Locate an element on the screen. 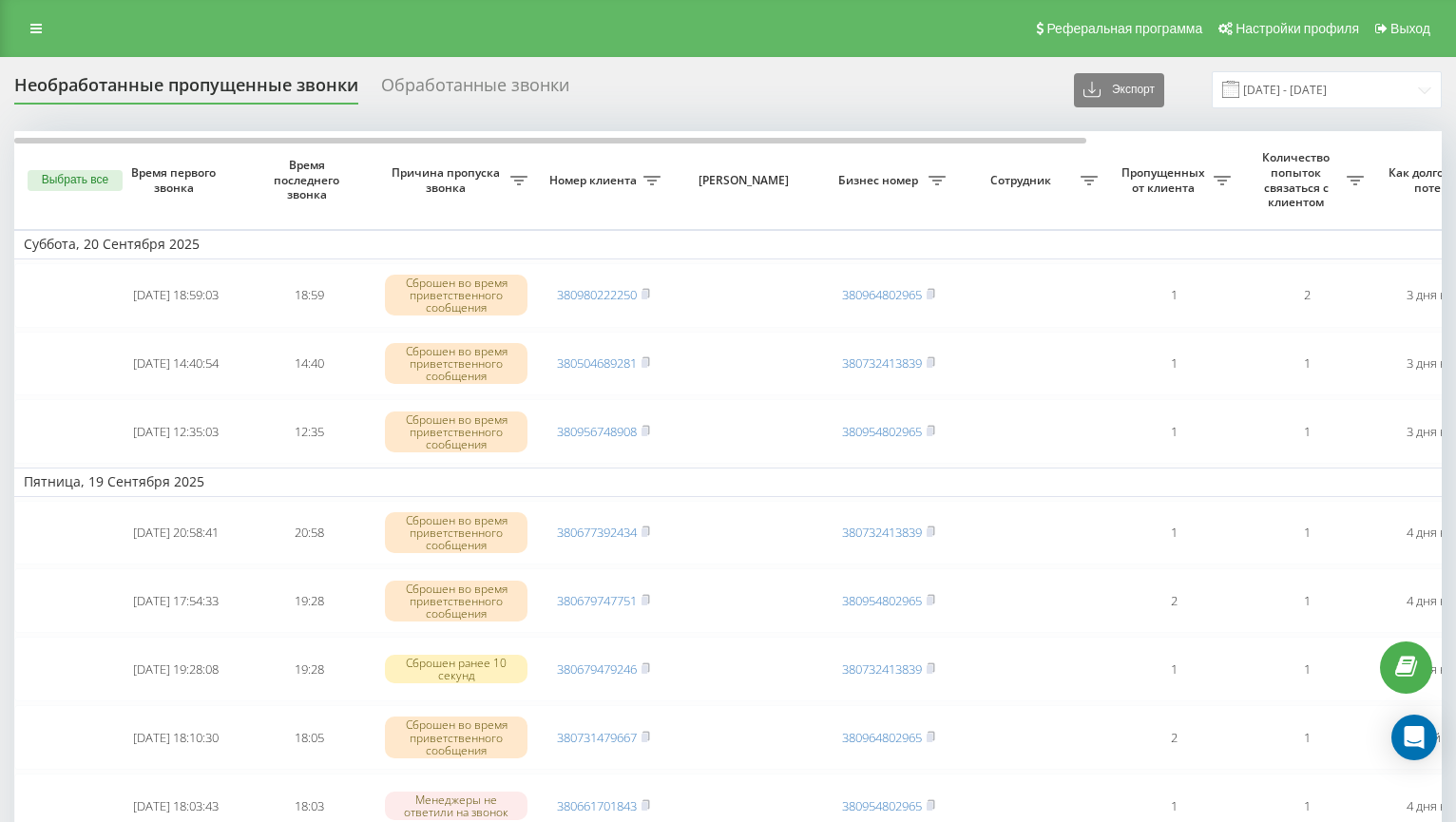 This screenshot has width=1456, height=822. span: Пропущенных от клиента is located at coordinates (1165, 180).